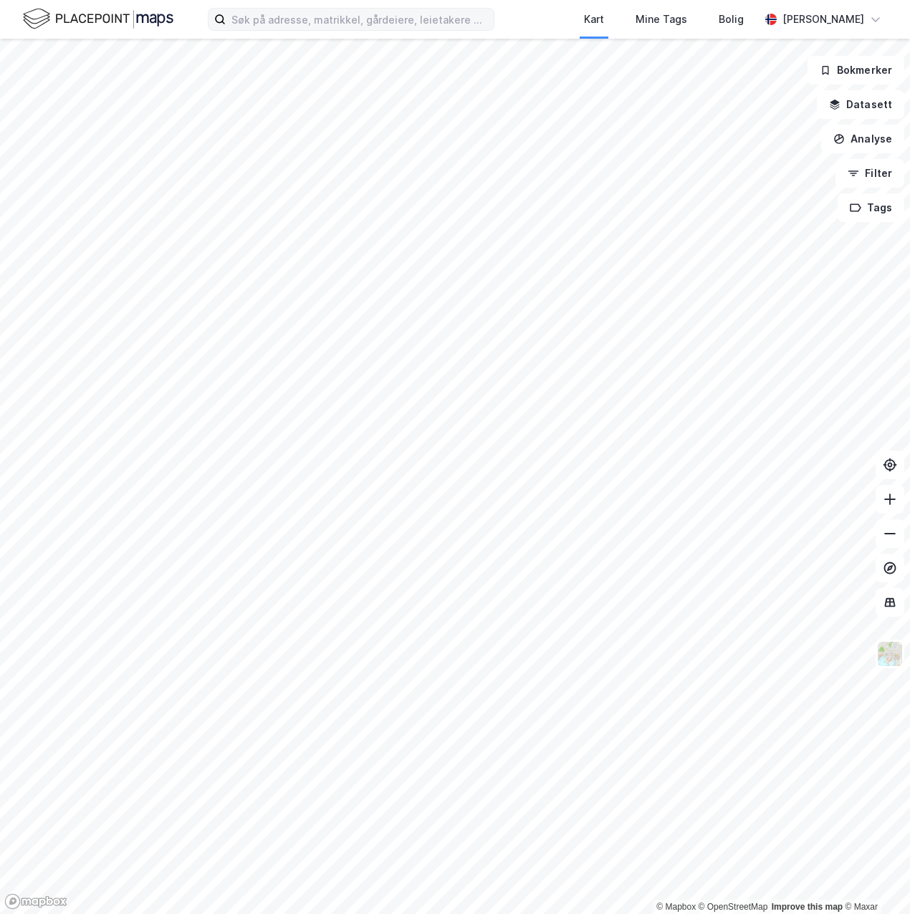 This screenshot has width=910, height=914. Describe the element at coordinates (360, 19) in the screenshot. I see `input: Søk på adresse, matrikkel, gårdeiere, leietakere eller personer` at that location.